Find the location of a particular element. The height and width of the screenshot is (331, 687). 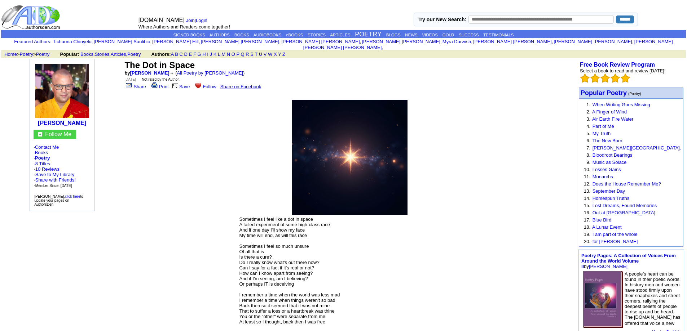

a: Bloodroot Bearings is located at coordinates (612, 155).